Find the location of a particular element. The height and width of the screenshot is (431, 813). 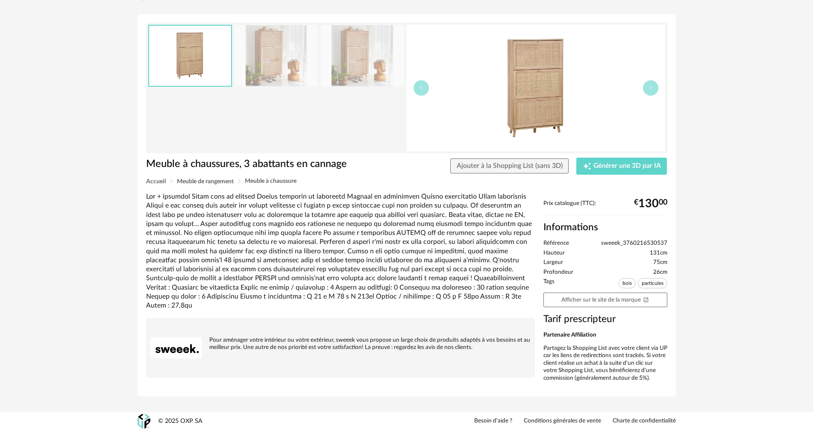

button: Creation icon Générer une 3D par IA is located at coordinates (622, 166).